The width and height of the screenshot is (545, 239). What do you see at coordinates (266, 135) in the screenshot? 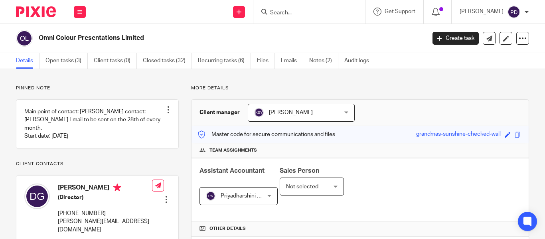
I see `p: Master code for secure communications and files` at bounding box center [266, 135].